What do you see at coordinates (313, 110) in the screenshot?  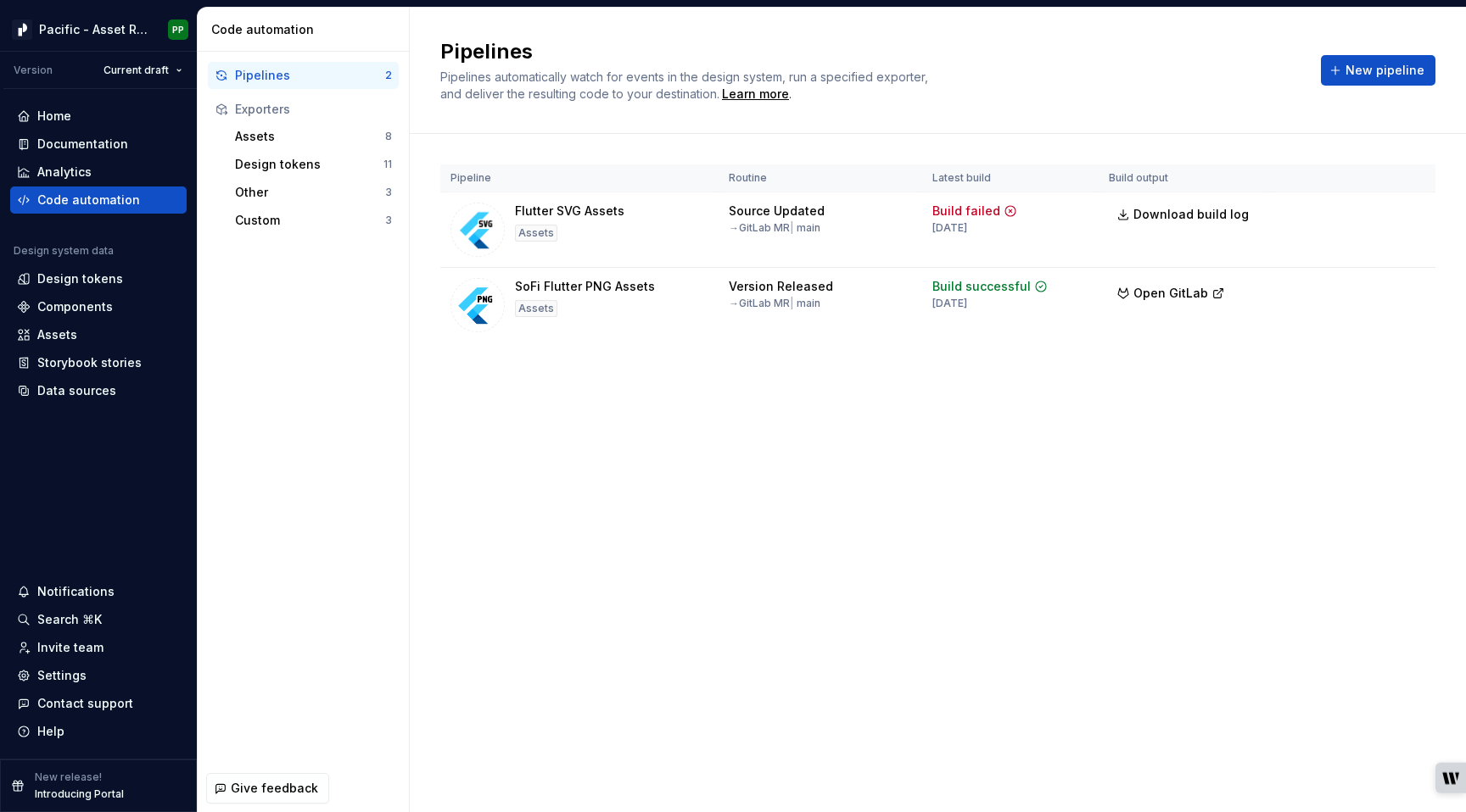 I see `div: Exporters` at bounding box center [313, 110].